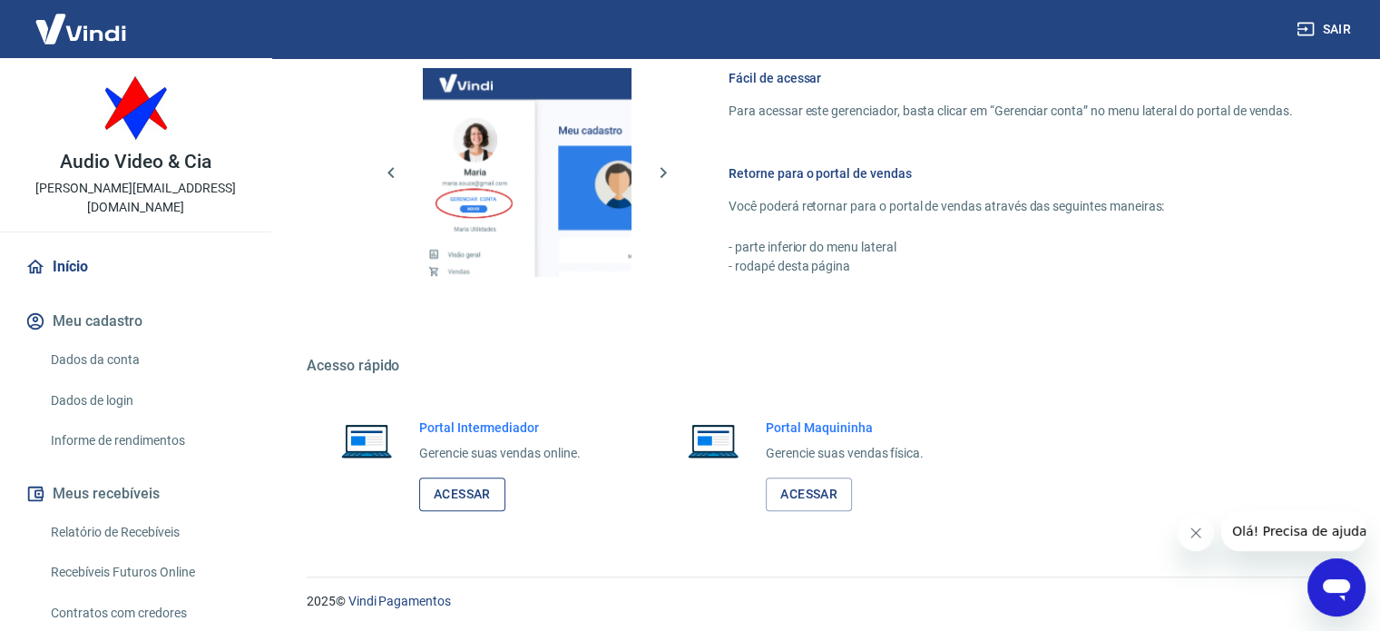  What do you see at coordinates (1011, 206) in the screenshot?
I see `p: Você poderá retornar para o portal de vendas através das seguintes maneiras:` at bounding box center [1011, 206].